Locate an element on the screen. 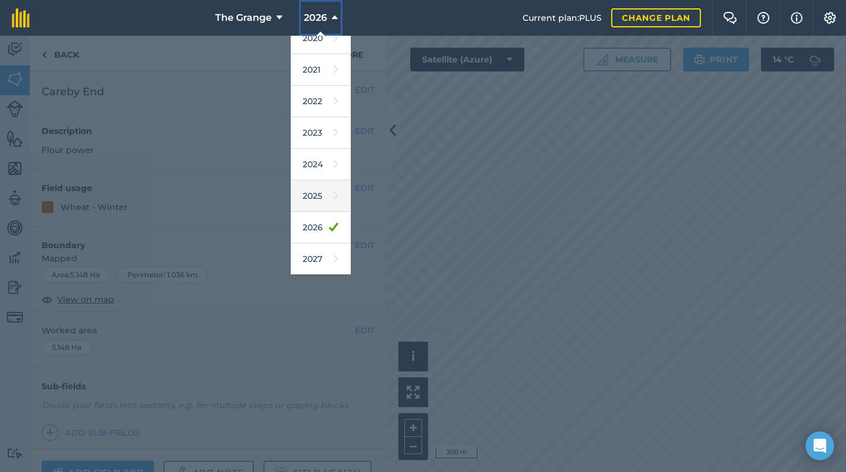 Image resolution: width=846 pixels, height=472 pixels. img: A question mark icon is located at coordinates (764, 18).